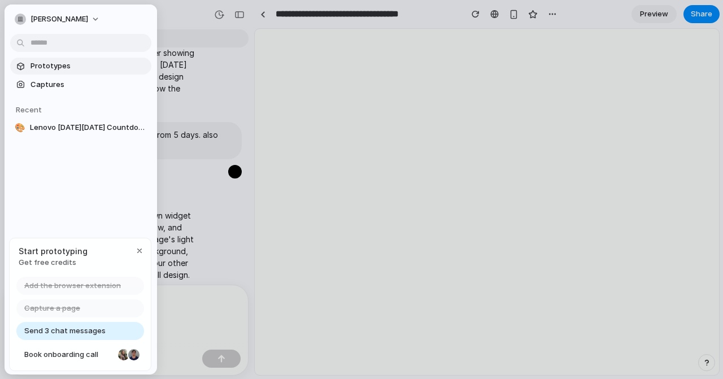 This screenshot has height=379, width=723. What do you see at coordinates (72, 286) in the screenshot?
I see `span: Add the browser extension` at bounding box center [72, 286].